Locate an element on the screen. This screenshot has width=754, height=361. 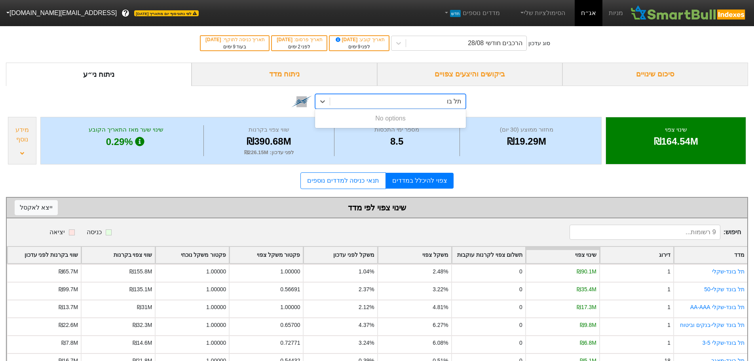
div: 6.27% is located at coordinates (440, 325).